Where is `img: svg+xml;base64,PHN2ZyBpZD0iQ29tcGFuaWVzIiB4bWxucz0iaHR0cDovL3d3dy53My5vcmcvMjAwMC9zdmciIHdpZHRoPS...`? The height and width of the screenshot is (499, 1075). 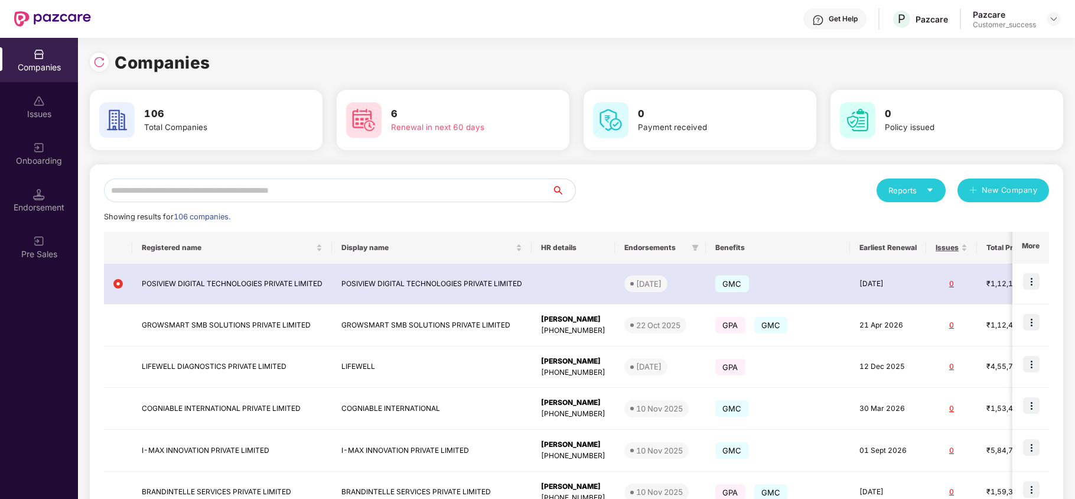
img: svg+xml;base64,PHN2ZyBpZD0iQ29tcGFuaWVzIiB4bWxucz0iaHR0cDovL3d3dy53My5vcmcvMjAwMC9zdmciIHdpZHRoPS... is located at coordinates (39, 54).